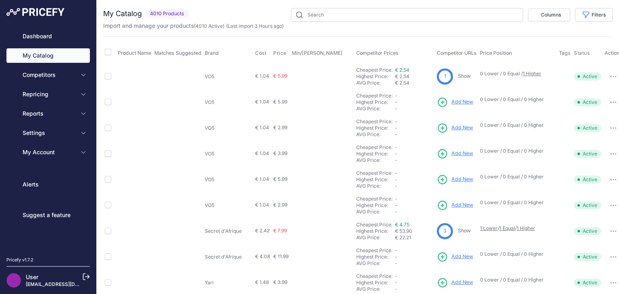 The height and width of the screenshot is (294, 619). Describe the element at coordinates (167, 14) in the screenshot. I see `span: 4010 Products` at that location.